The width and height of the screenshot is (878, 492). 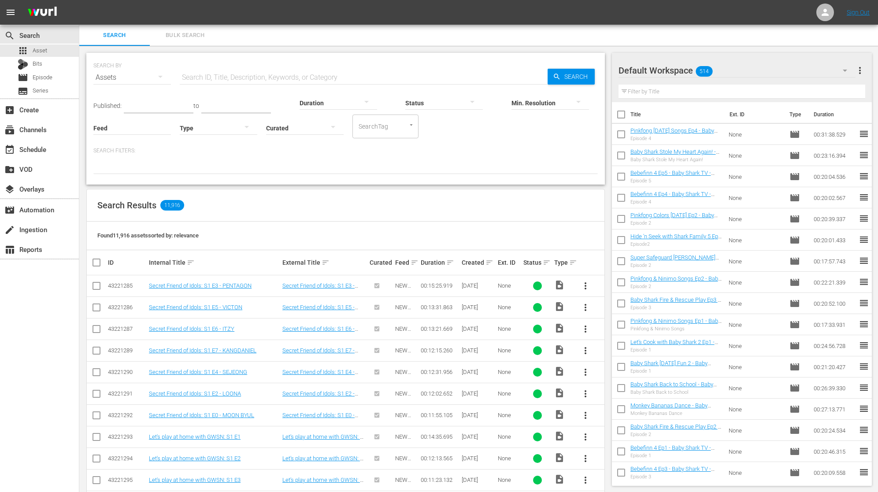 What do you see at coordinates (537, 263) in the screenshot?
I see `div: Status` at bounding box center [537, 263].